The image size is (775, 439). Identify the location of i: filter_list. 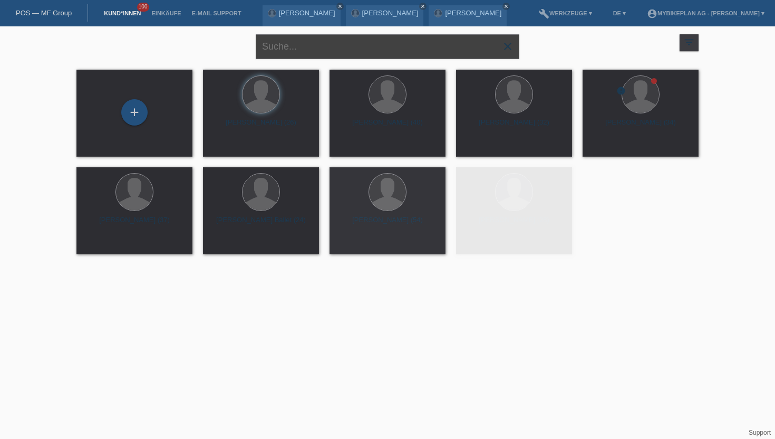
(689, 42).